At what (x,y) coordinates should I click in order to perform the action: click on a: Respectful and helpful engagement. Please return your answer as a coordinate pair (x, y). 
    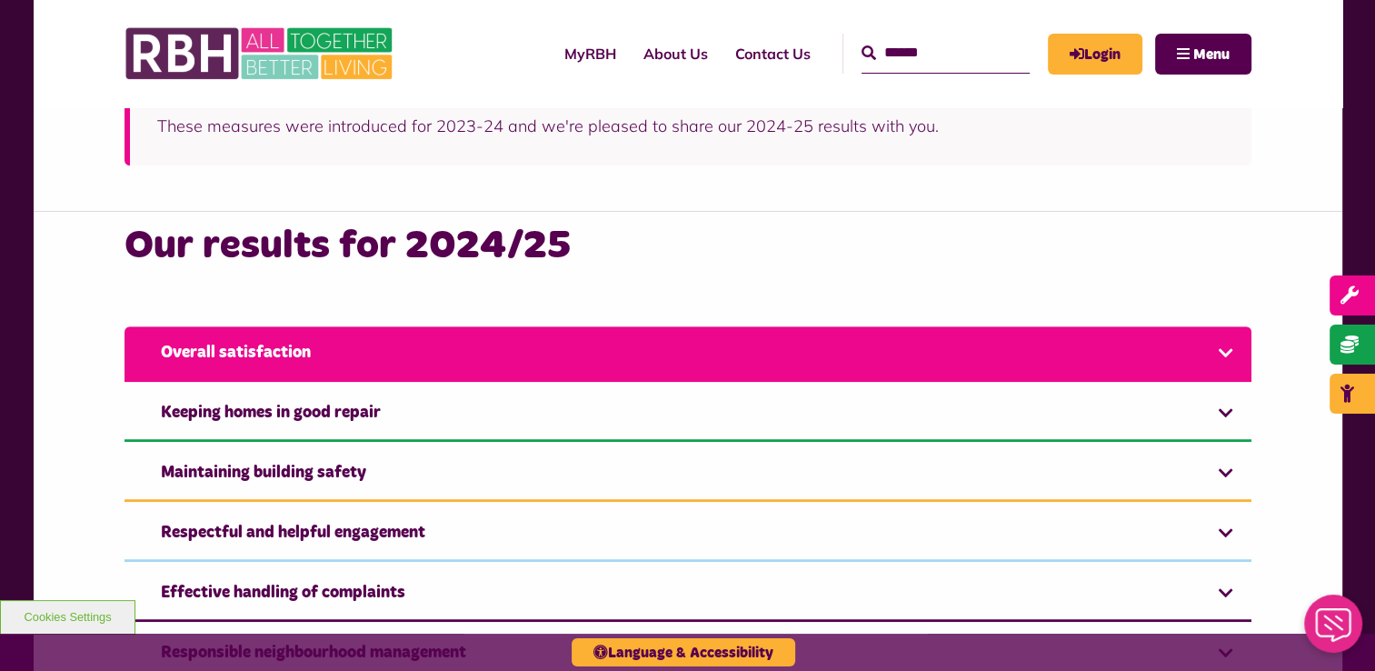
    Looking at the image, I should click on (688, 533).